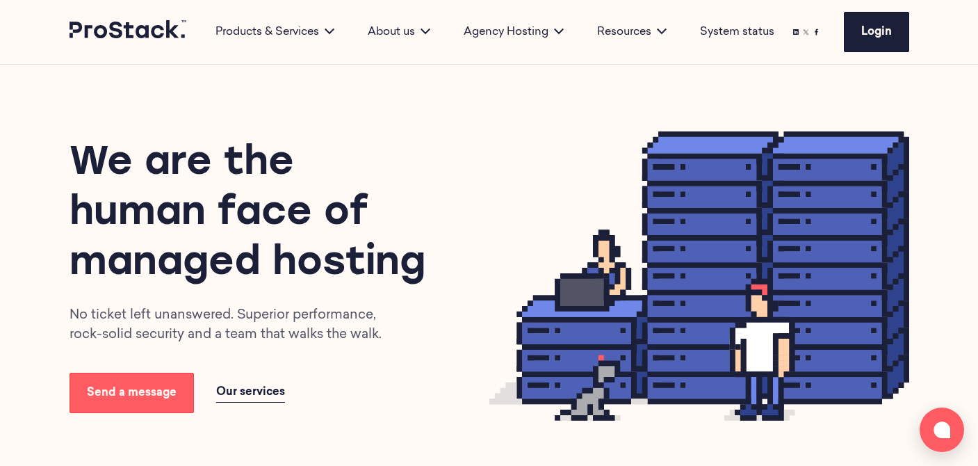 This screenshot has height=466, width=978. I want to click on a: Login, so click(876, 32).